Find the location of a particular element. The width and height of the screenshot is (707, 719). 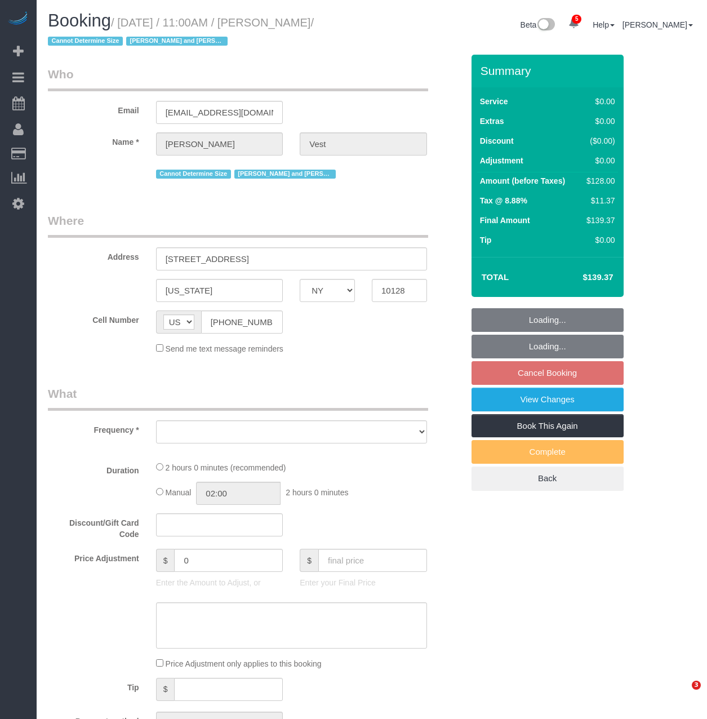

img: New interface is located at coordinates (545, 25).